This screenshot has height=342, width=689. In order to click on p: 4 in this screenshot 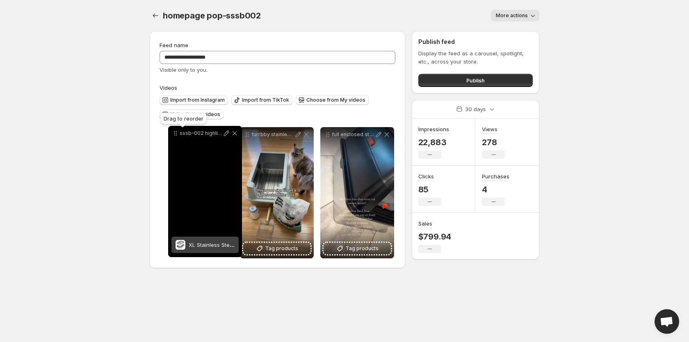, I will do `click(496, 190)`.